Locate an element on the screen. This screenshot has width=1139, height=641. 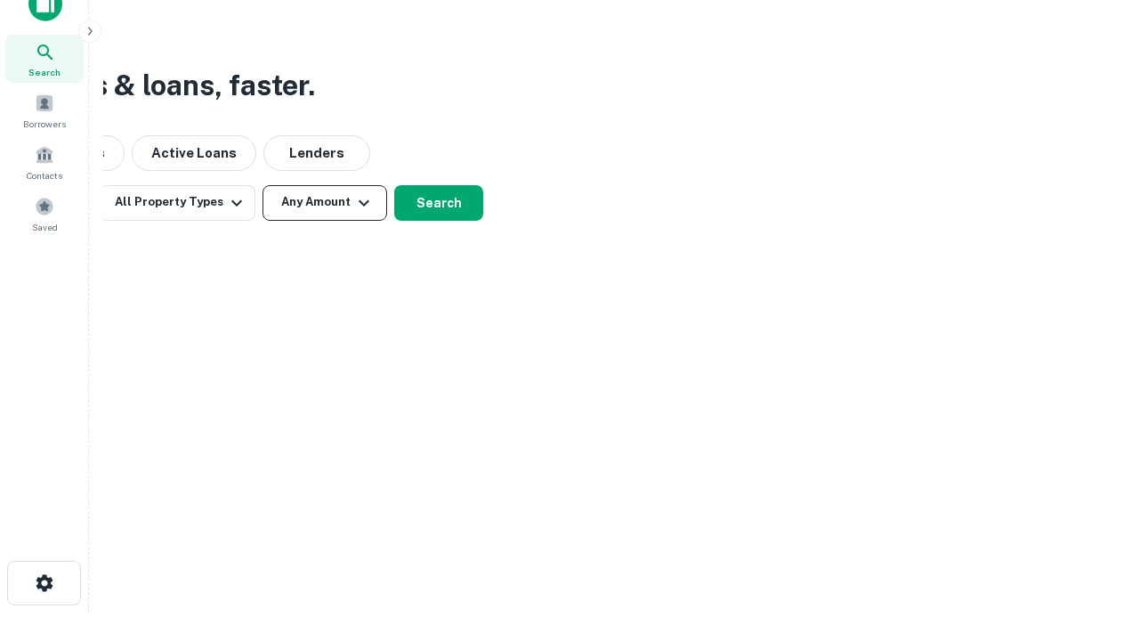
div: Saved is located at coordinates (44, 214).